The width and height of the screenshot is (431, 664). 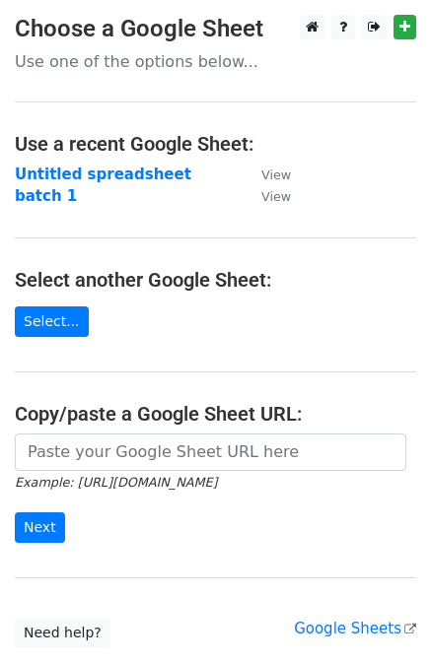 I want to click on h4: Copy/paste a Google Sheet URL:, so click(x=215, y=414).